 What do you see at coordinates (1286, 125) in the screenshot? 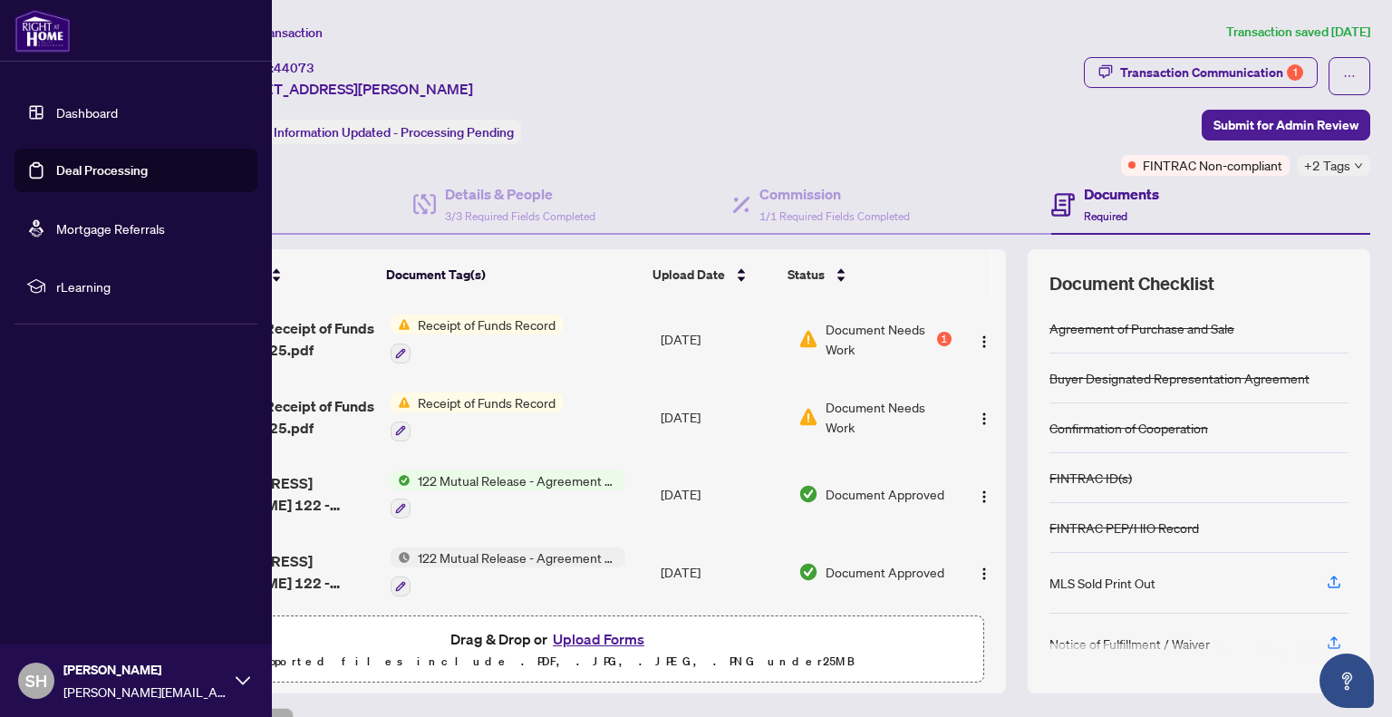
I see `button: Submit for Admin Review` at bounding box center [1286, 125].